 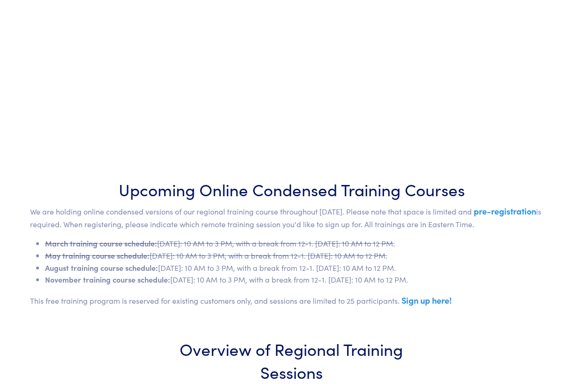 What do you see at coordinates (291, 360) in the screenshot?
I see `h3: Overview of Regional Training Sessions` at bounding box center [291, 360].